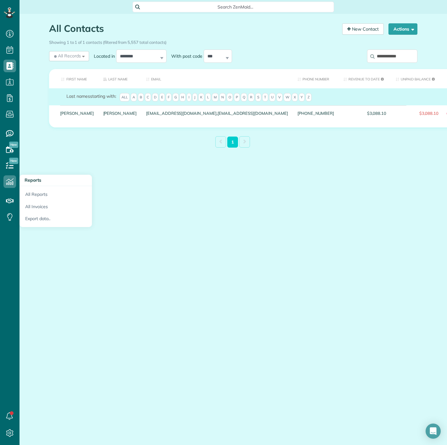 The image size is (447, 445). Describe the element at coordinates (78, 96) in the screenshot. I see `span: Last names` at that location.